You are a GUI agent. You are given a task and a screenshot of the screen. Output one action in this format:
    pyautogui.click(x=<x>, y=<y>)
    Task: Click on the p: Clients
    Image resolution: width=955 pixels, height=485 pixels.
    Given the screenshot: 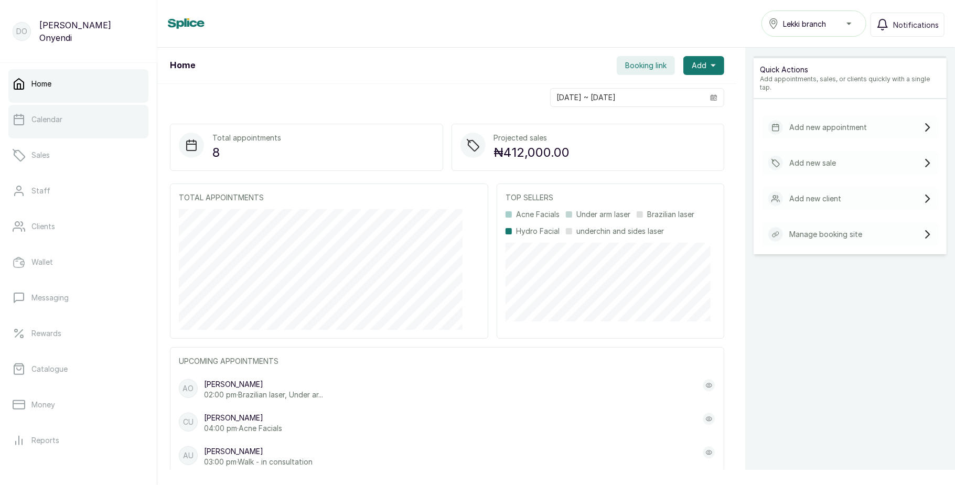 What is the action you would take?
    pyautogui.click(x=43, y=226)
    